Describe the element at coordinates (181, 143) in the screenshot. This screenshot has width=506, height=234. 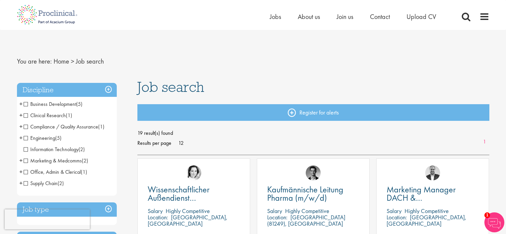
I see `a: 12` at that location.